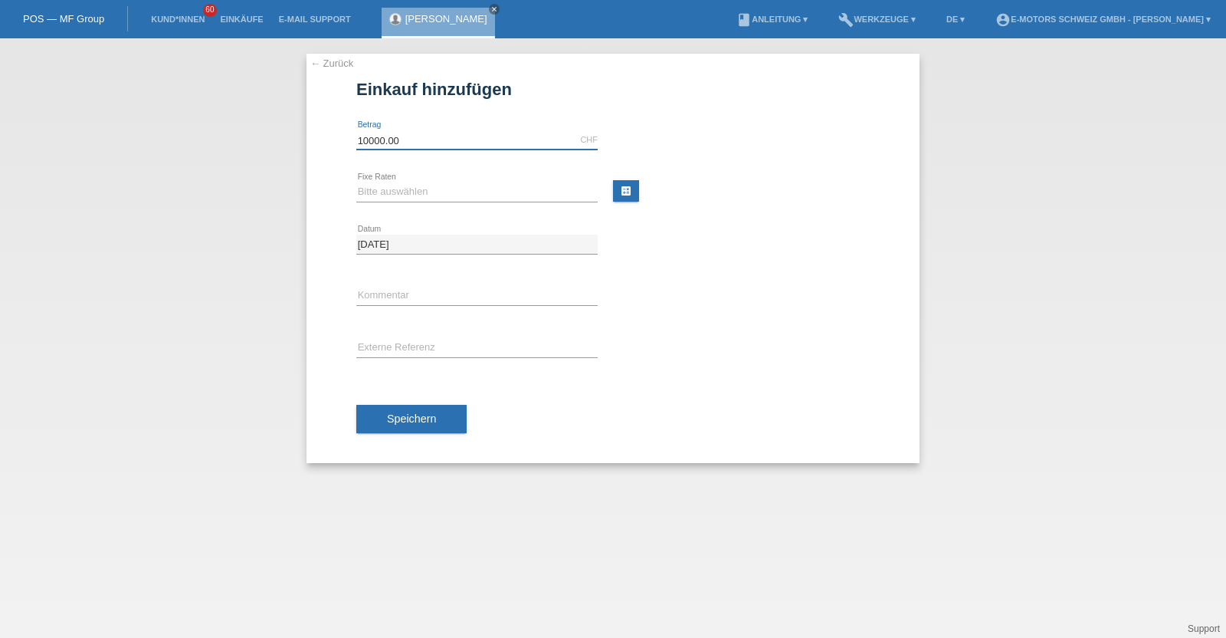 This screenshot has width=1226, height=638. I want to click on span: 60, so click(210, 10).